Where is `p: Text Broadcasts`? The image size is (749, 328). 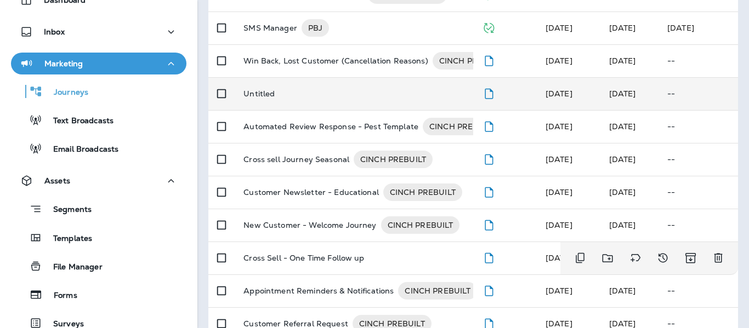 p: Text Broadcasts is located at coordinates (78, 121).